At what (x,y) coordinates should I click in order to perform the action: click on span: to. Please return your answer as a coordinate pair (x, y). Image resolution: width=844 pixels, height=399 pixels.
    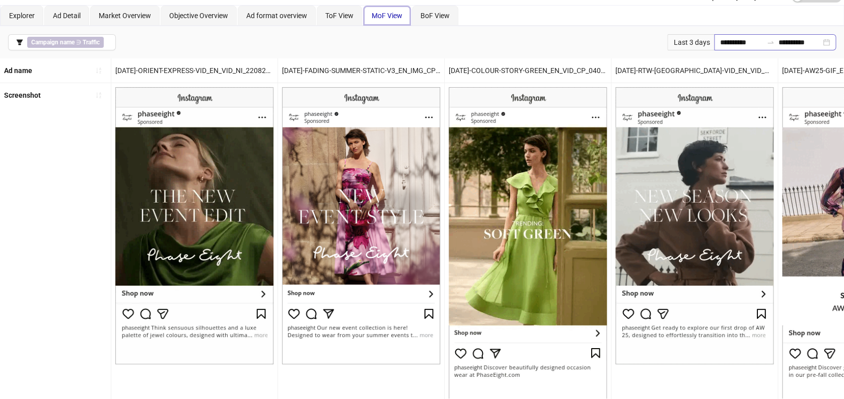
    Looking at the image, I should click on (771, 42).